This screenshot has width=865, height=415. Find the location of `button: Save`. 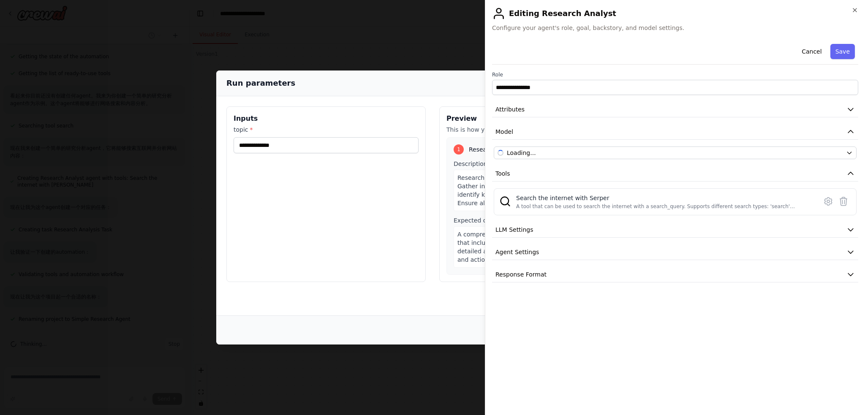

button: Save is located at coordinates (843, 52).